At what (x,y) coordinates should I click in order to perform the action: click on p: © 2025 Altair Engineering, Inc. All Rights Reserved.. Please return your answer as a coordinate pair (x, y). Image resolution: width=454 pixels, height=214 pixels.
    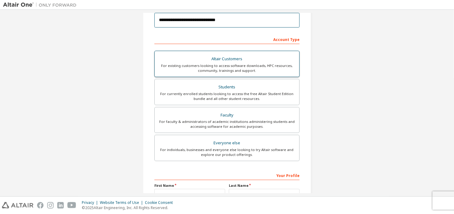
    Looking at the image, I should click on (129, 208).